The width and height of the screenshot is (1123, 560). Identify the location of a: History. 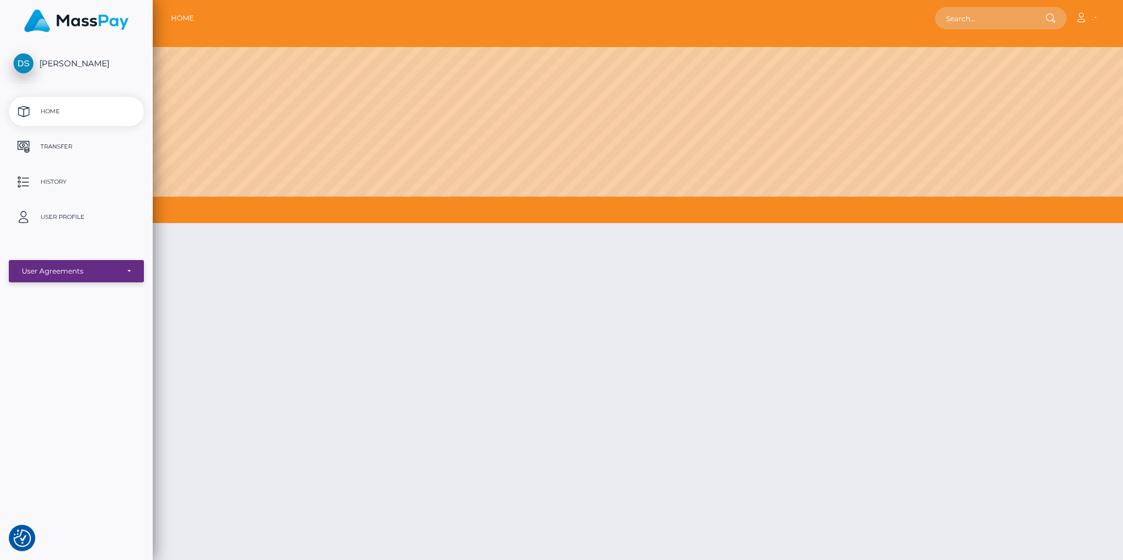
(76, 182).